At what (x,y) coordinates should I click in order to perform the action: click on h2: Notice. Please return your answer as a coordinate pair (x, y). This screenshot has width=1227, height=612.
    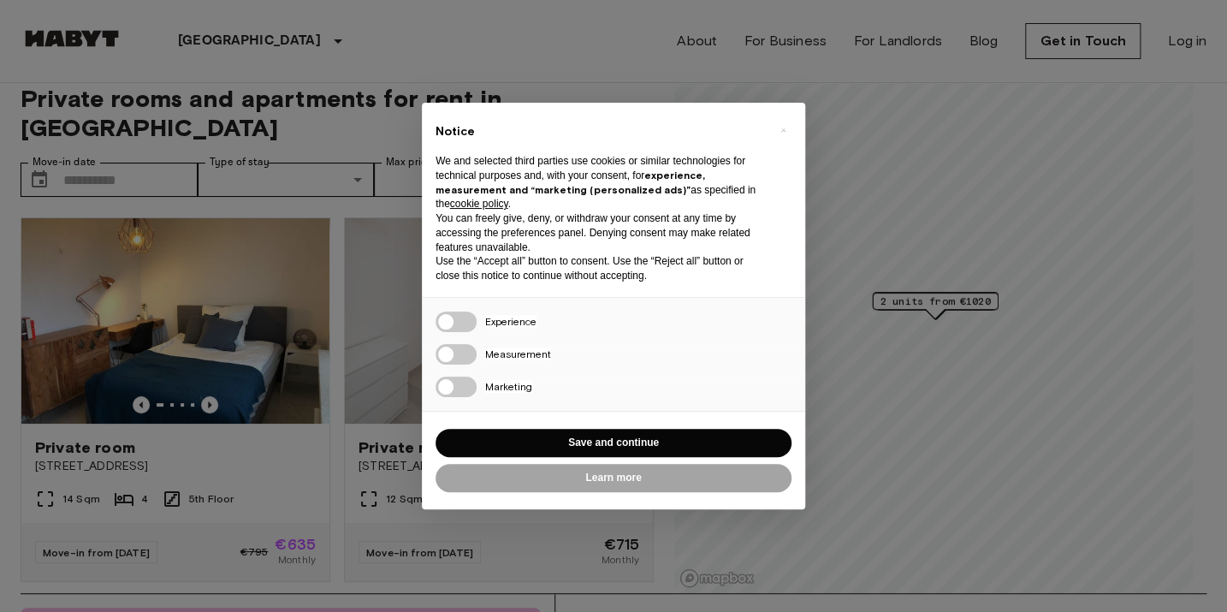
    Looking at the image, I should click on (600, 132).